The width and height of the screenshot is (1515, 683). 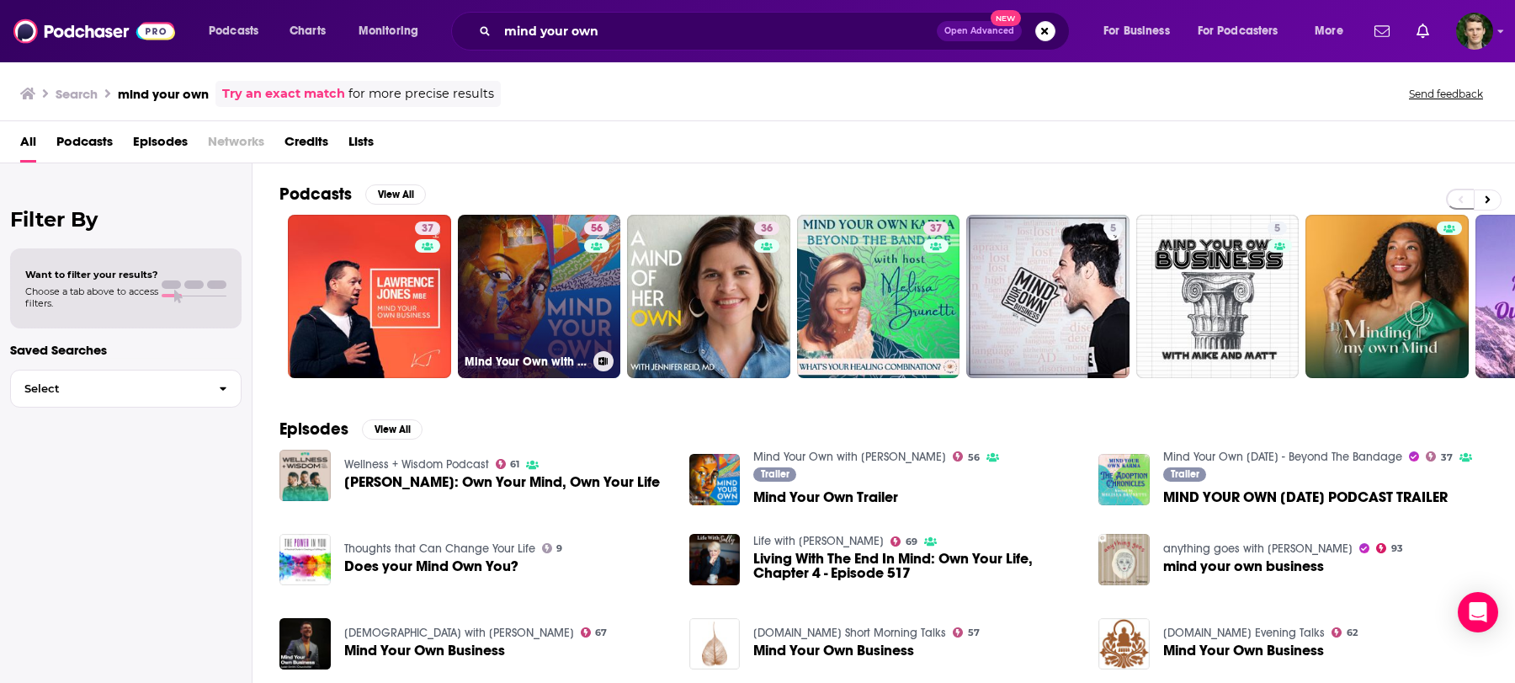 I want to click on h2: Episodes, so click(x=314, y=428).